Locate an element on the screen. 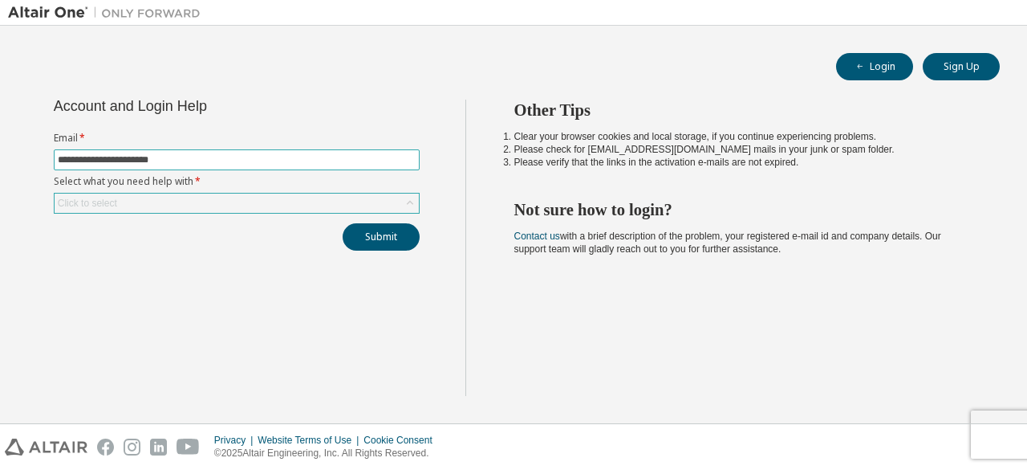 Image resolution: width=1027 pixels, height=470 pixels. p: © 2025 Altair Engineering, Inc. All Rights Reserved. is located at coordinates (328, 453).